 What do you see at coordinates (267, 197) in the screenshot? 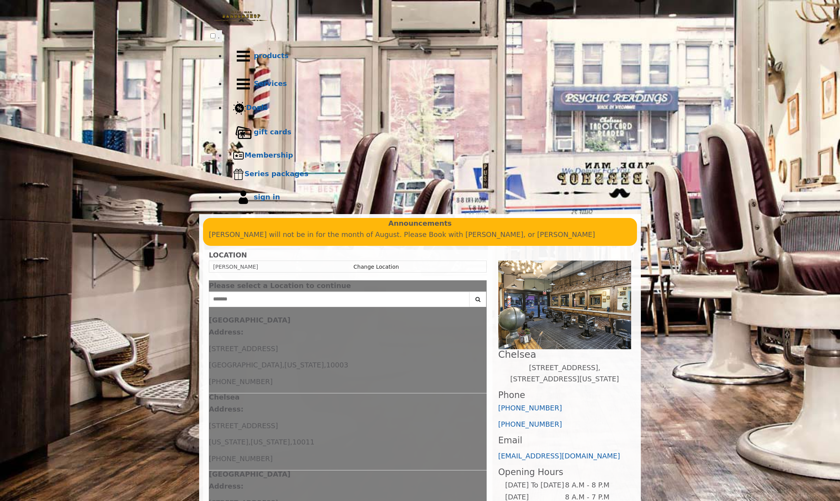
I see `b: sign in` at bounding box center [267, 197].